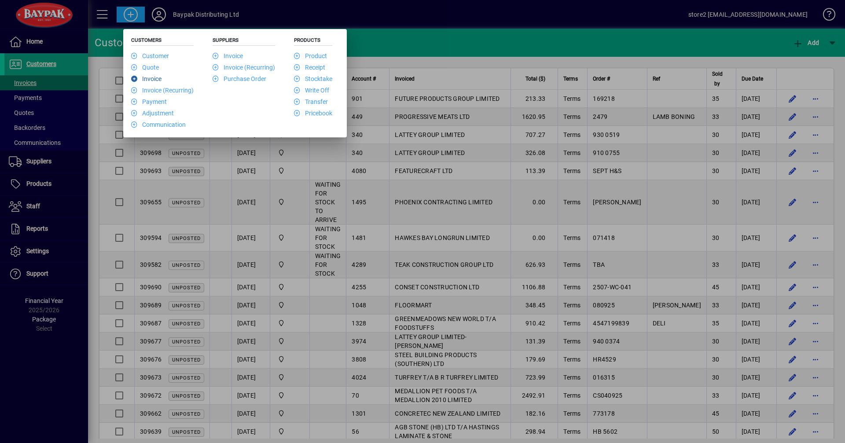  Describe the element at coordinates (149, 102) in the screenshot. I see `a: Payment` at that location.